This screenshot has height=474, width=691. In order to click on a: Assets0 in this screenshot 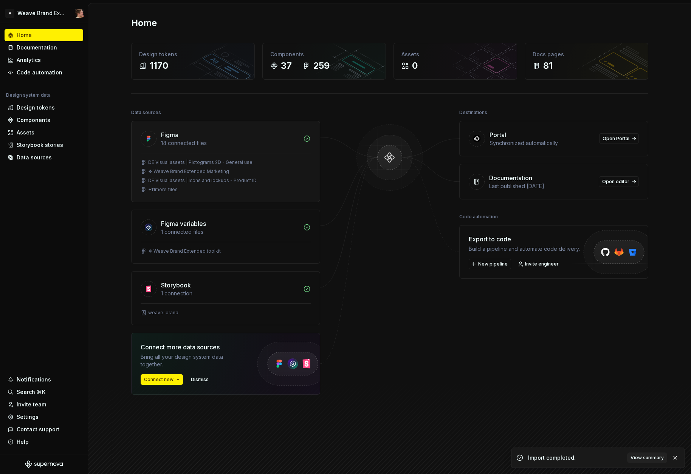, I will do `click(455, 61)`.